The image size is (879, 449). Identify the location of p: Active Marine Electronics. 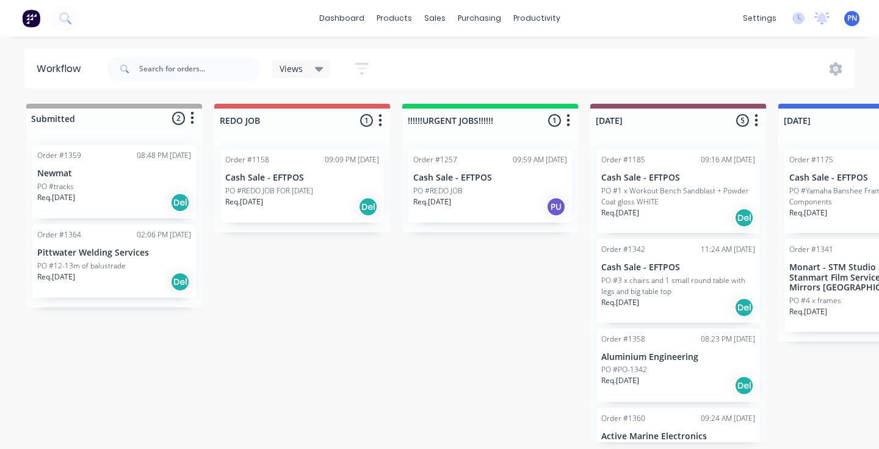
(678, 436).